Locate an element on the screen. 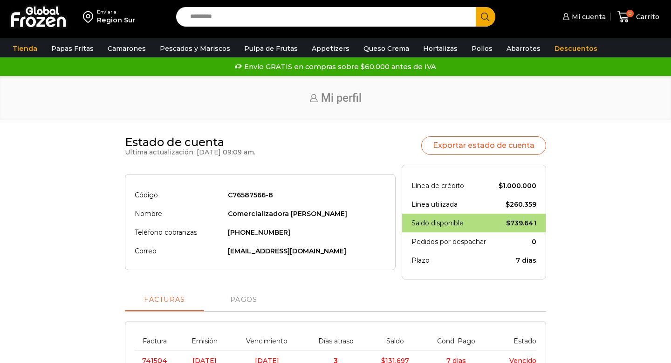  h2: Estado de cuenta is located at coordinates (190, 142).